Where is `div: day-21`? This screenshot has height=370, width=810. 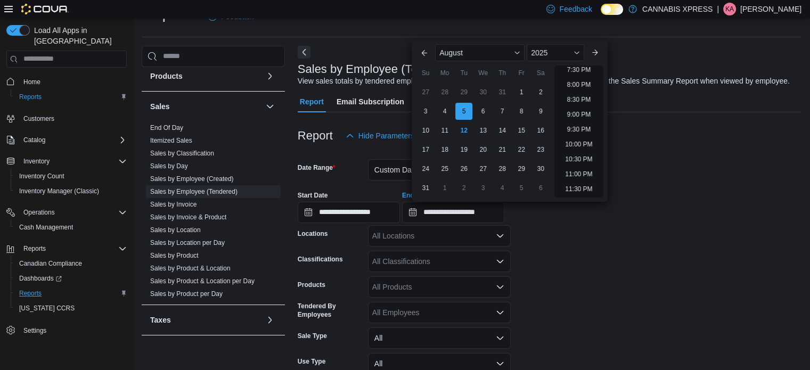 div: day-21 is located at coordinates (502, 150).